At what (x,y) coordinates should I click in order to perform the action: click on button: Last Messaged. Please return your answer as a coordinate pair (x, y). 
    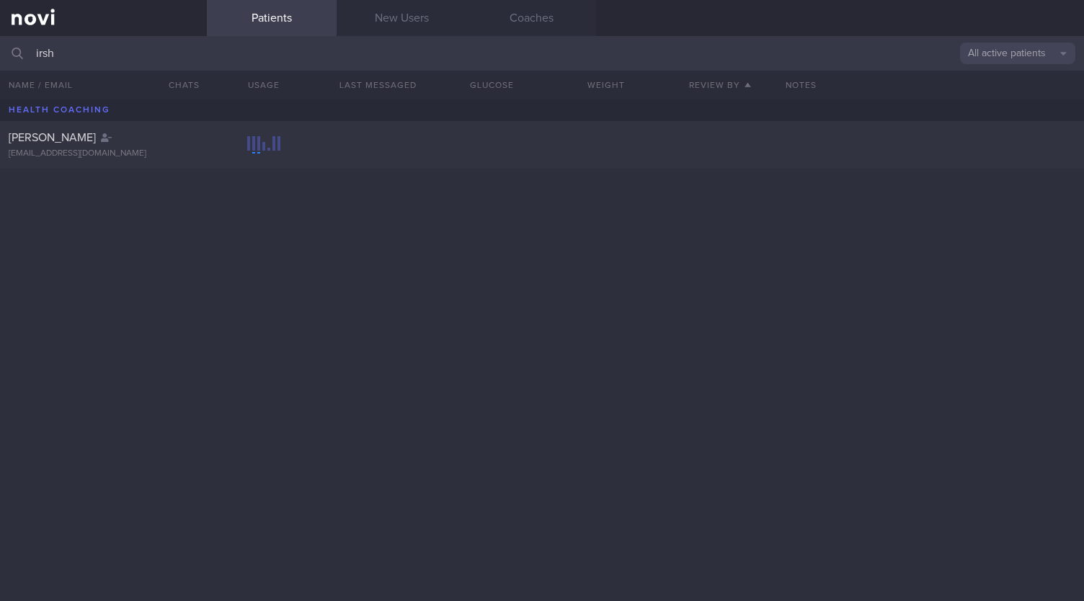
    Looking at the image, I should click on (378, 85).